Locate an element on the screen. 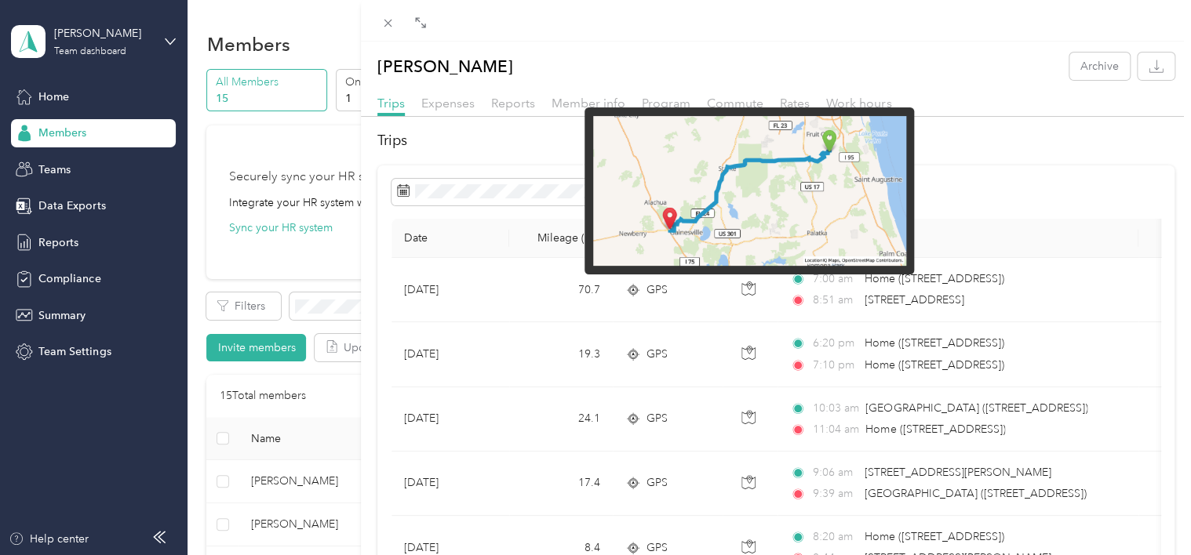 The width and height of the screenshot is (1191, 555). span: 7:00 am is located at coordinates (834, 279).